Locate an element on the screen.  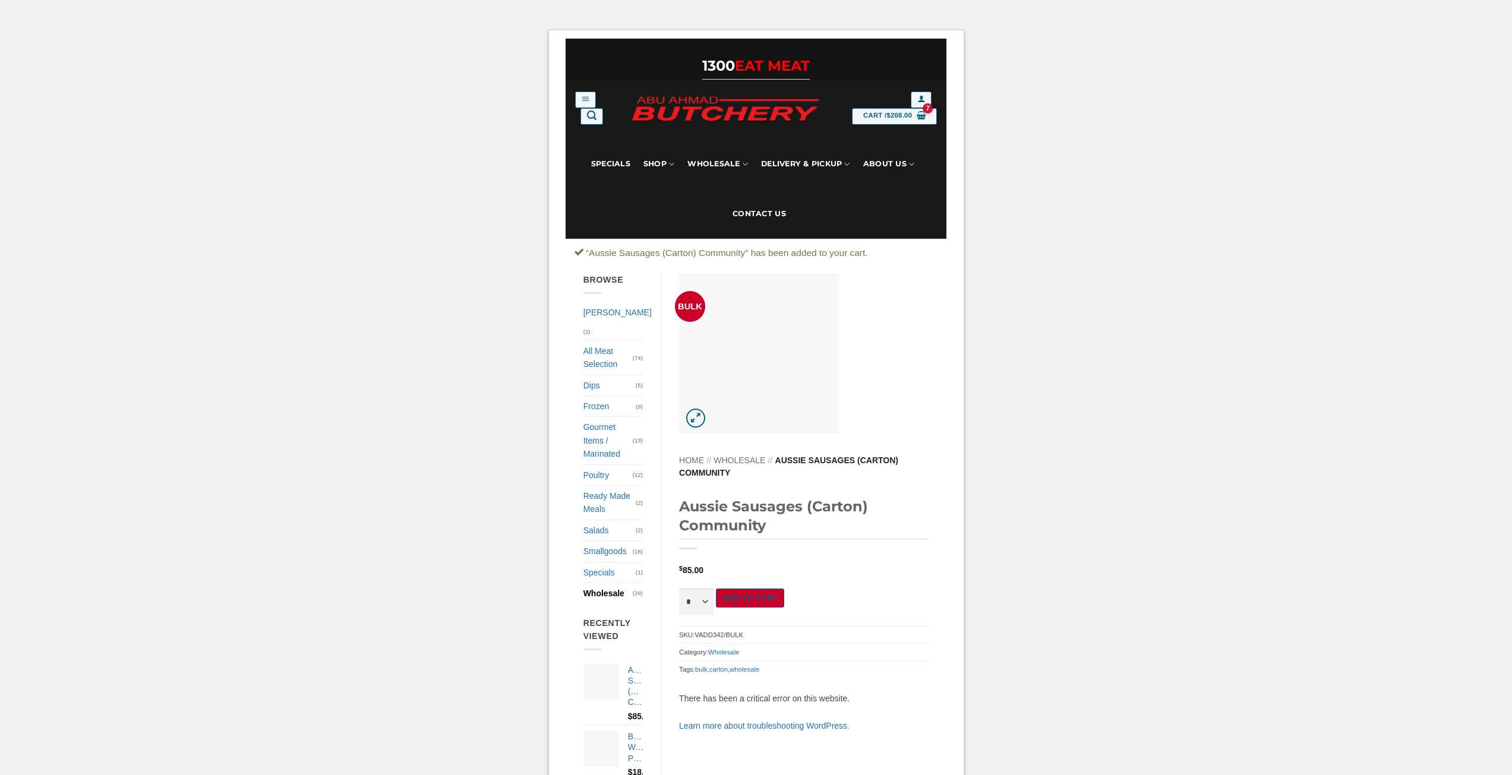
span: (74) is located at coordinates (637, 358).